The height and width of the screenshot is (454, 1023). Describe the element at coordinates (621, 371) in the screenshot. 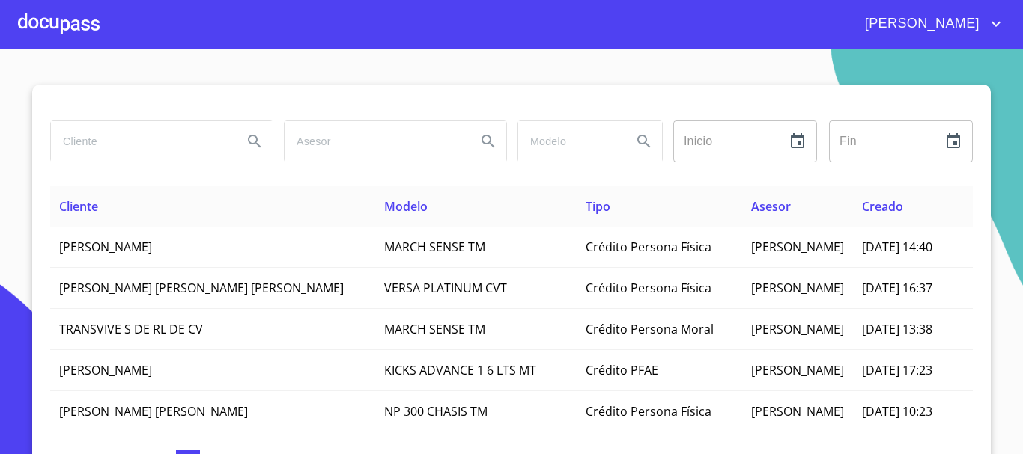

I see `span: Crédito PFAE` at that location.